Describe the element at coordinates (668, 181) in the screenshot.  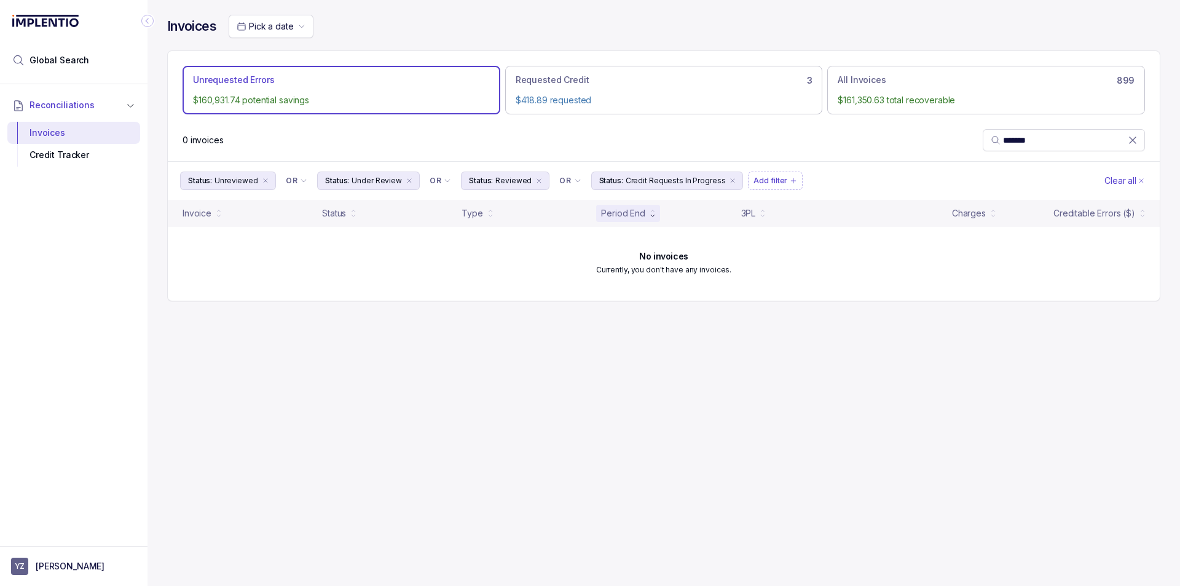
I see `button: Filter Chip Credit Requests In Progress` at that location.